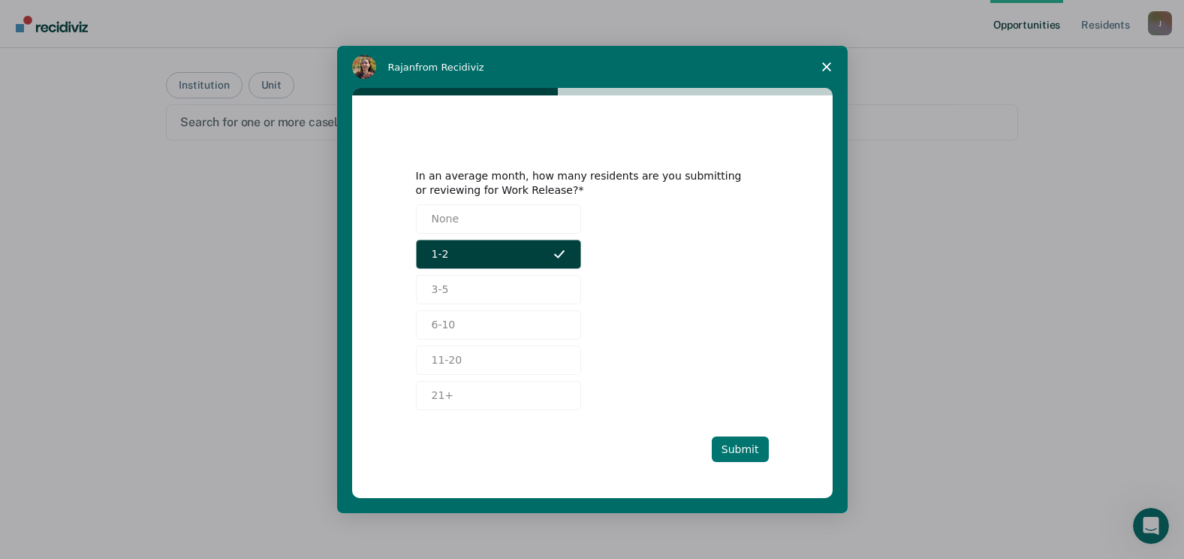  Describe the element at coordinates (450, 67) in the screenshot. I see `span: from Recidiviz` at that location.